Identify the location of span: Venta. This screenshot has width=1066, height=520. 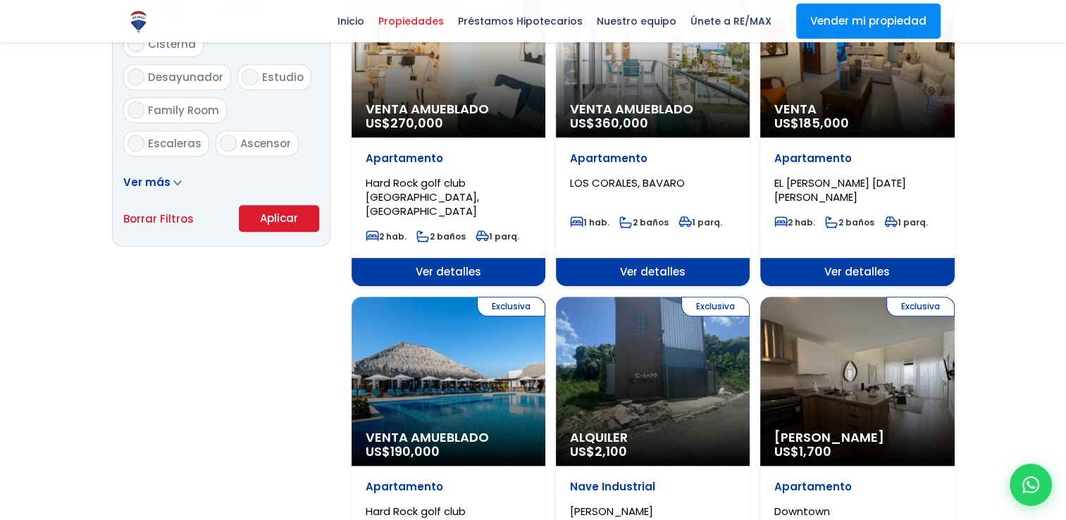
(856, 109).